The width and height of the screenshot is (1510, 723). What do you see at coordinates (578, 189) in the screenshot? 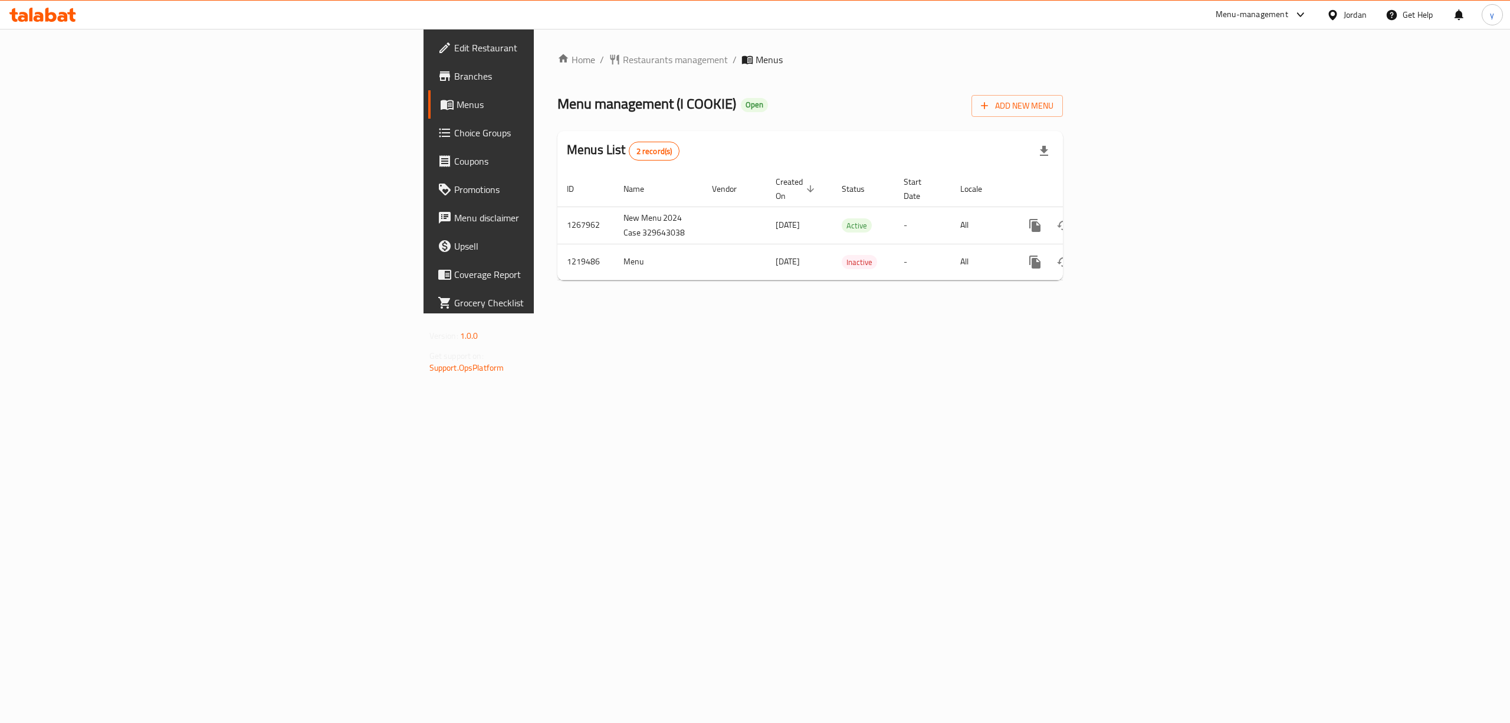
I see `span: ID` at bounding box center [578, 189].